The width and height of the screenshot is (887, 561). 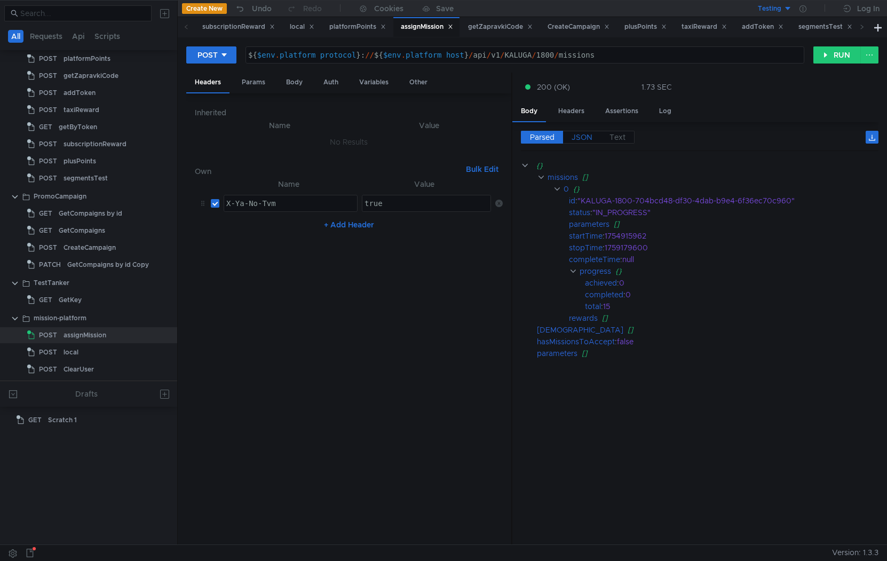 What do you see at coordinates (15, 36) in the screenshot?
I see `button: All` at bounding box center [15, 36].